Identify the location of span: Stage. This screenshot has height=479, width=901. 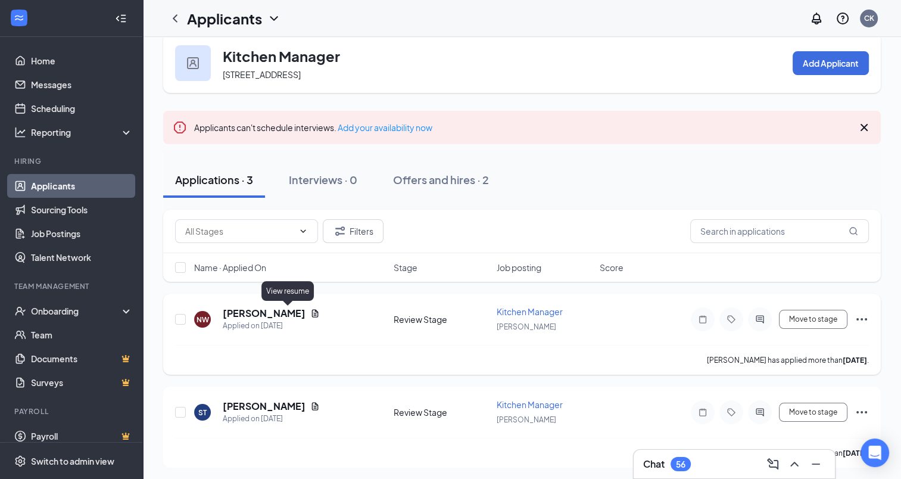
(405, 267).